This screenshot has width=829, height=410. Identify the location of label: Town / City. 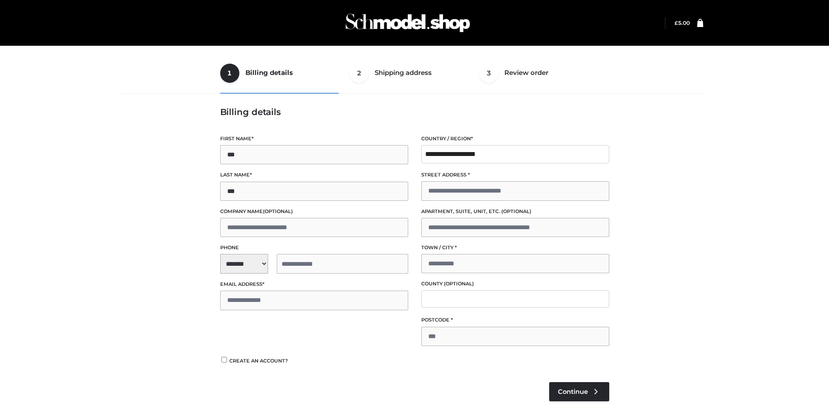
(515, 247).